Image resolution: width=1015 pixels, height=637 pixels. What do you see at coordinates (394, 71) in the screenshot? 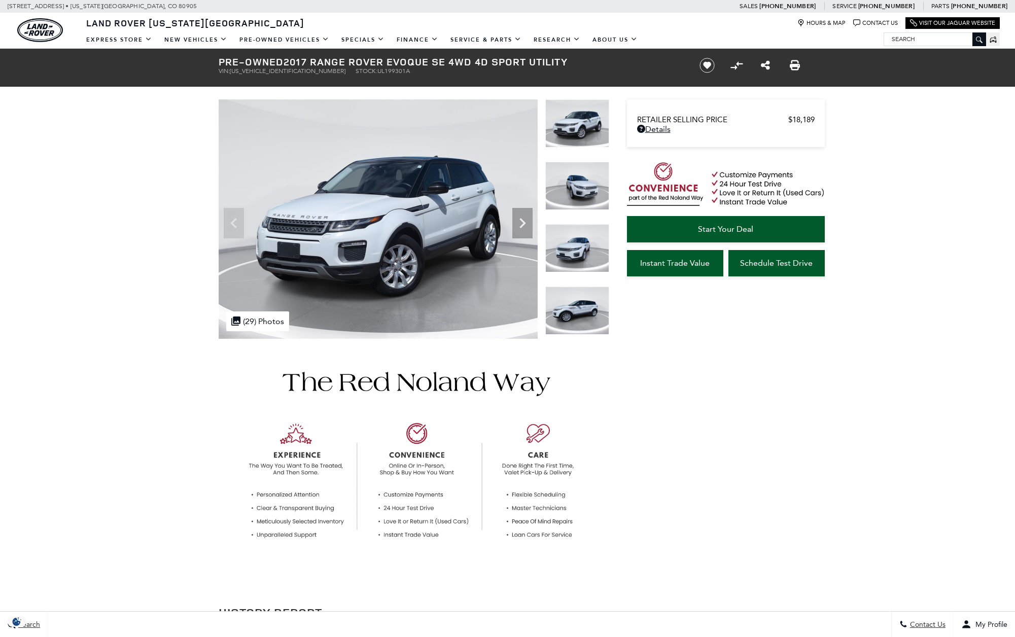
I see `span: UL199301A` at bounding box center [394, 71].